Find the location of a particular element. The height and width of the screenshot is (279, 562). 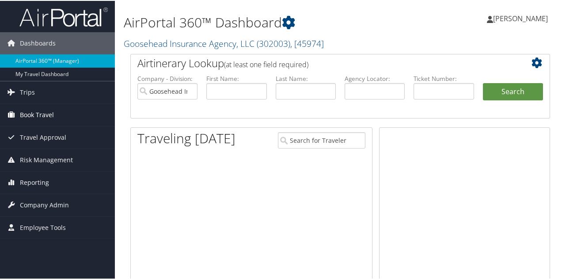

label: Ticket Number: is located at coordinates (443, 78).